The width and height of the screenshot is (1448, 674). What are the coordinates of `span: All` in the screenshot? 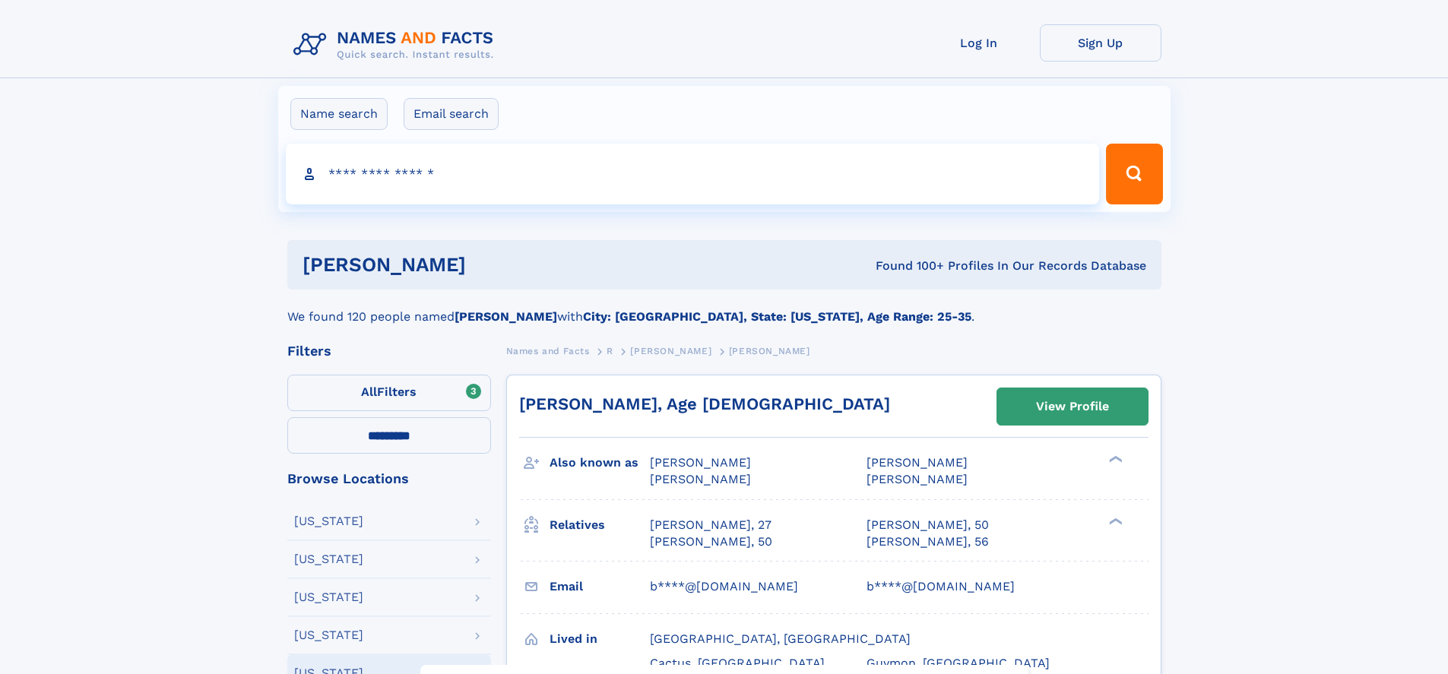 It's located at (369, 392).